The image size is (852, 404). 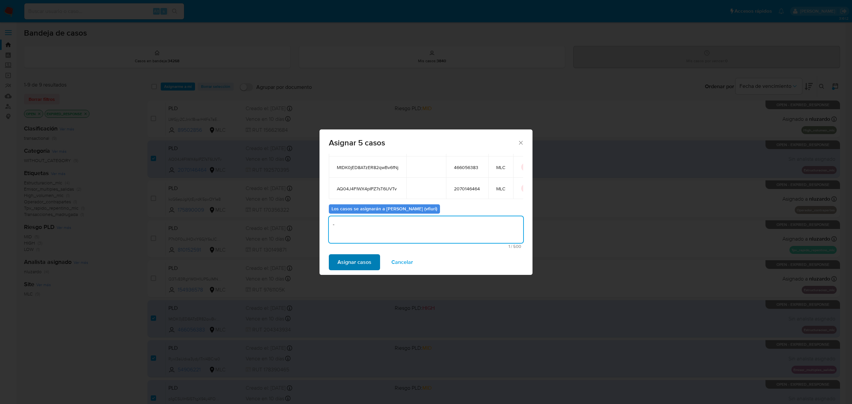 What do you see at coordinates (402, 262) in the screenshot?
I see `span: Cancelar` at bounding box center [402, 262].